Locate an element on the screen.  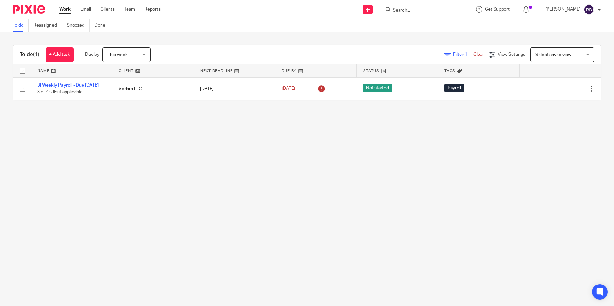
span: View Settings is located at coordinates (512, 55).